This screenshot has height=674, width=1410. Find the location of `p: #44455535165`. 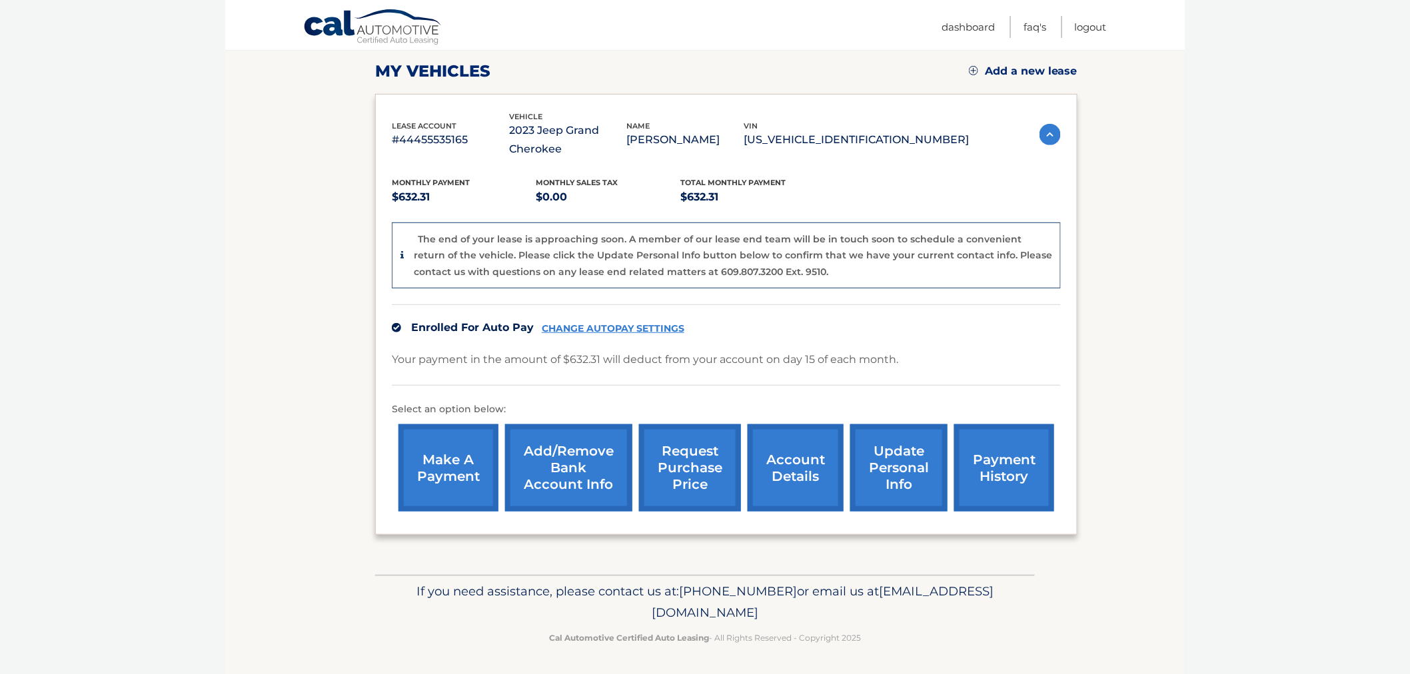

p: #44455535165 is located at coordinates (450, 140).